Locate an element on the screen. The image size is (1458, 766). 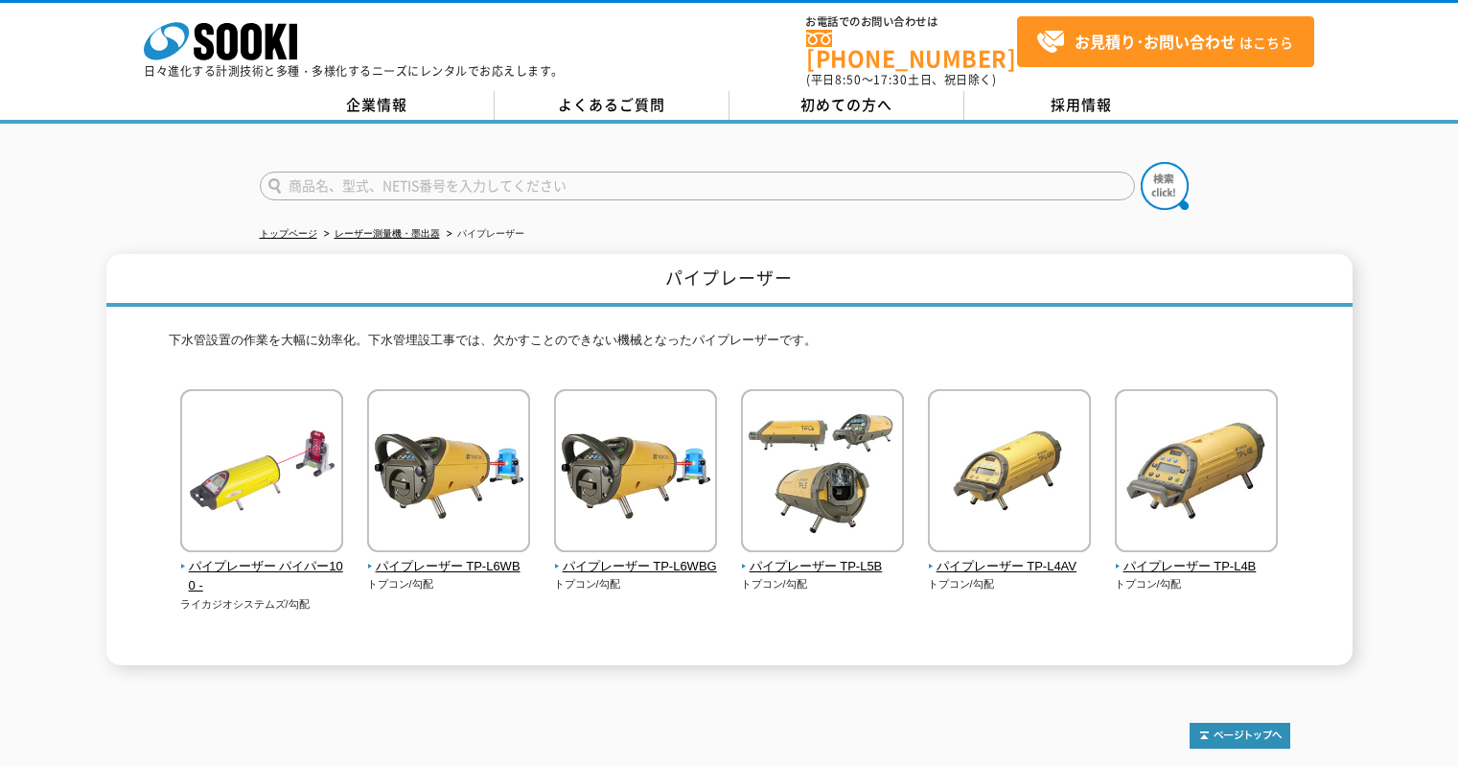
img: パイプレーザー TP-L5B is located at coordinates (823, 473).